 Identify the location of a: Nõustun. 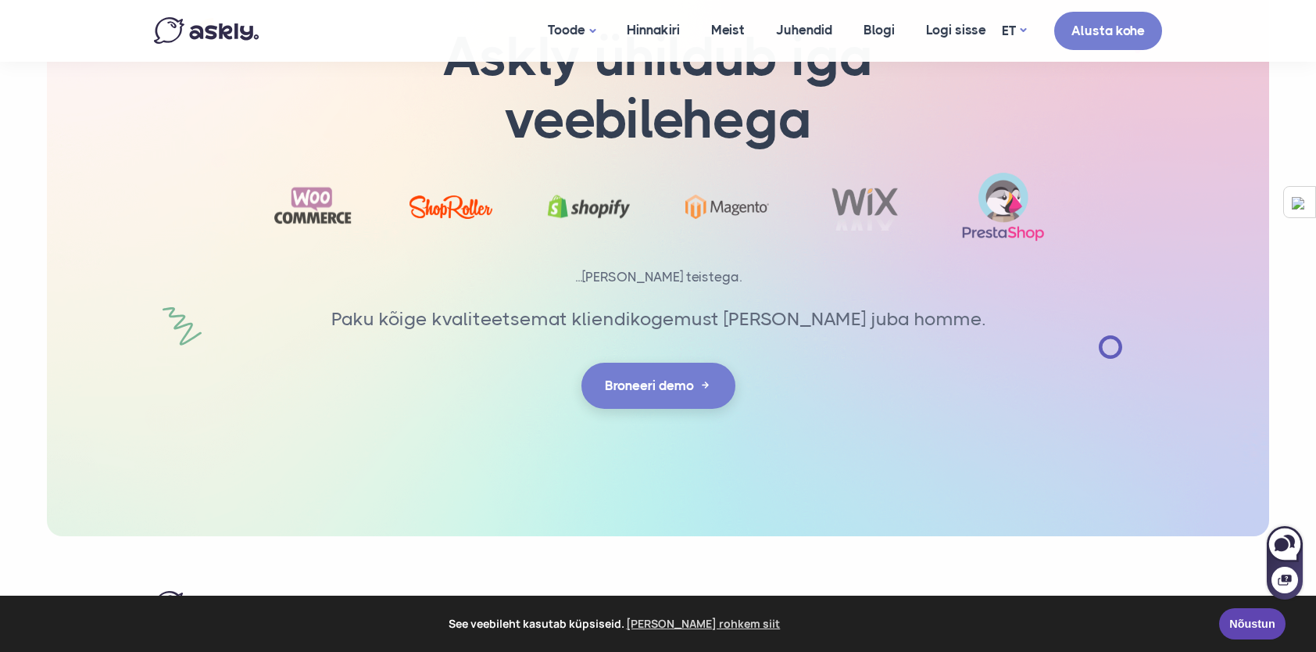
(1252, 623).